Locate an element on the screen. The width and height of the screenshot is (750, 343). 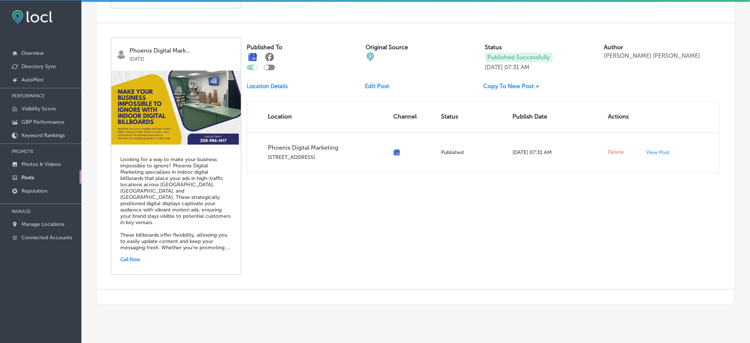
p: View Post is located at coordinates (658, 152).